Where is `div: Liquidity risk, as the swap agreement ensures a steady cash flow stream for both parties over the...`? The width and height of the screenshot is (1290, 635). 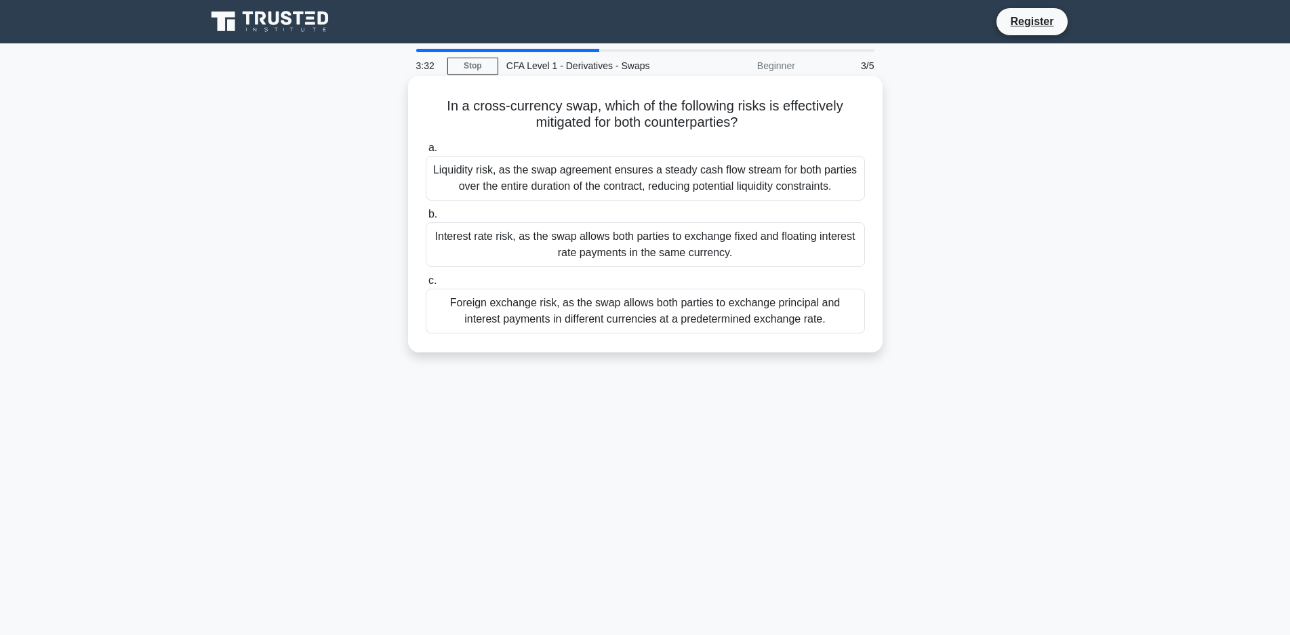
div: Liquidity risk, as the swap agreement ensures a steady cash flow stream for both parties over the... is located at coordinates (645, 178).